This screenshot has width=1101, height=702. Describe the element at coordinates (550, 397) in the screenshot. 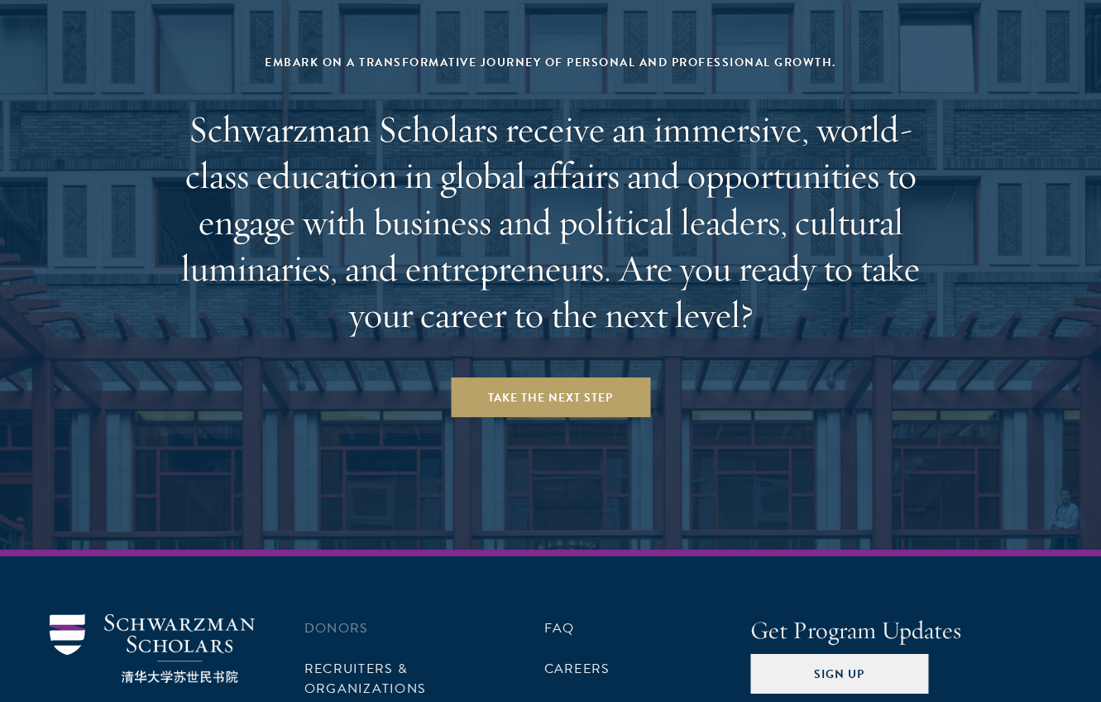

I see `a: Take the Next Step` at that location.